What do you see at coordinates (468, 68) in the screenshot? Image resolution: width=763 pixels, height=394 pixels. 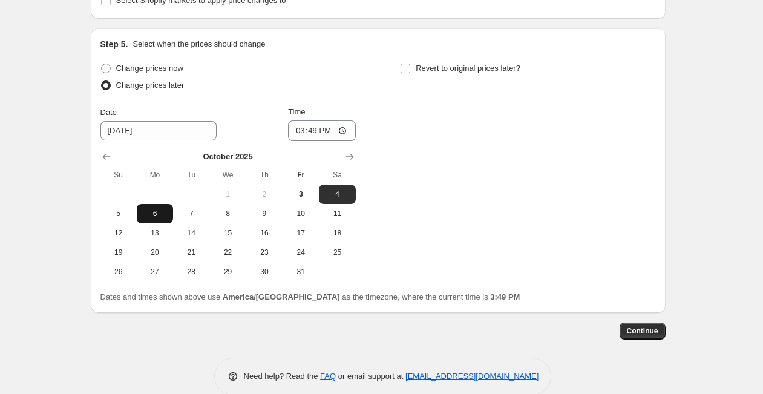 I see `span: Revert to original prices later?` at bounding box center [468, 68].